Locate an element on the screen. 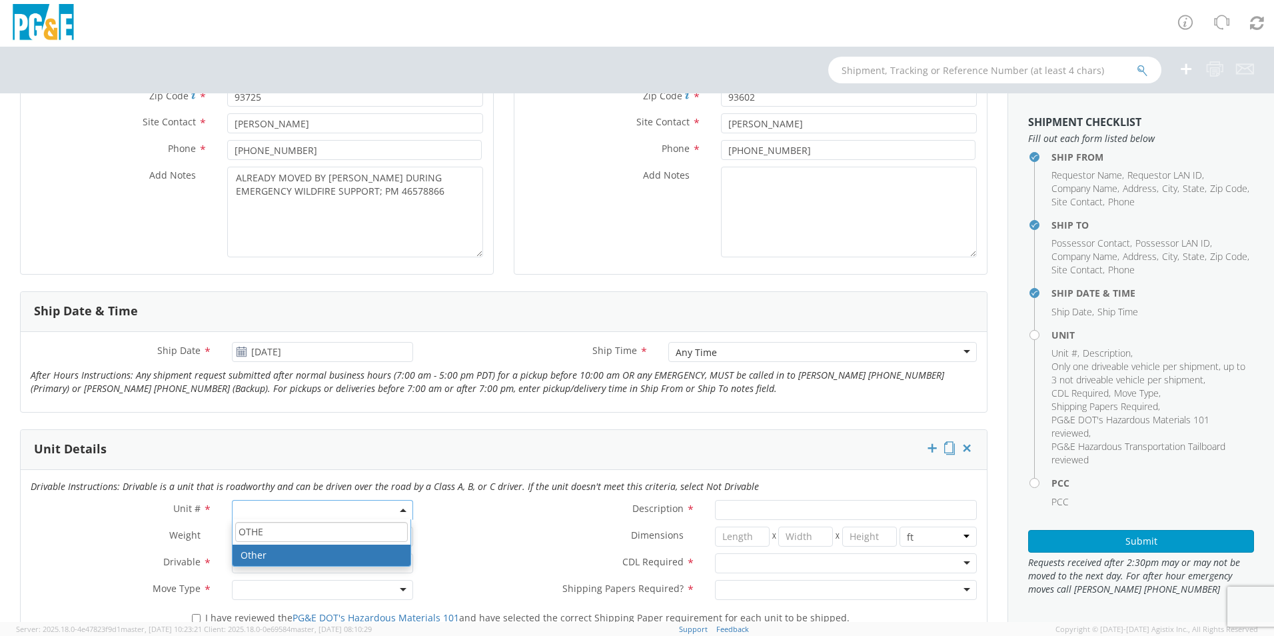  span: PCC is located at coordinates (1060, 501).